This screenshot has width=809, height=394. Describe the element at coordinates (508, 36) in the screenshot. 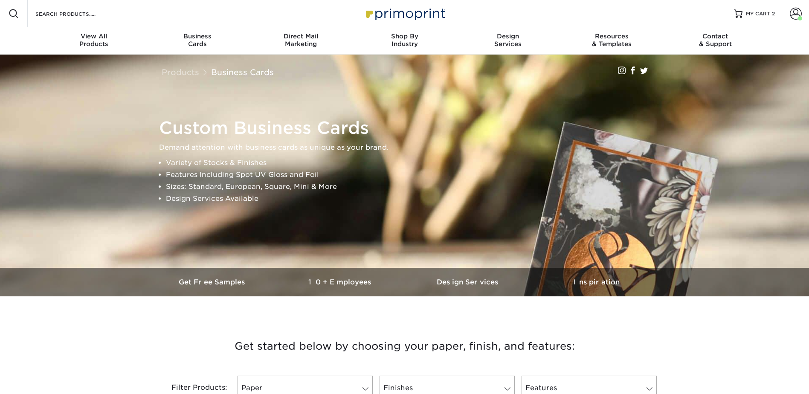

I see `span: Design` at that location.